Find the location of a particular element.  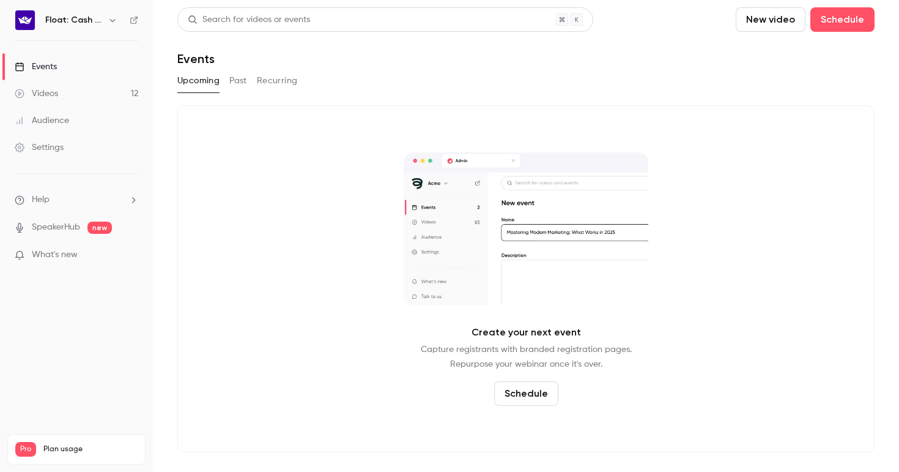

li: help-dropdown-opener is located at coordinates (76, 199).